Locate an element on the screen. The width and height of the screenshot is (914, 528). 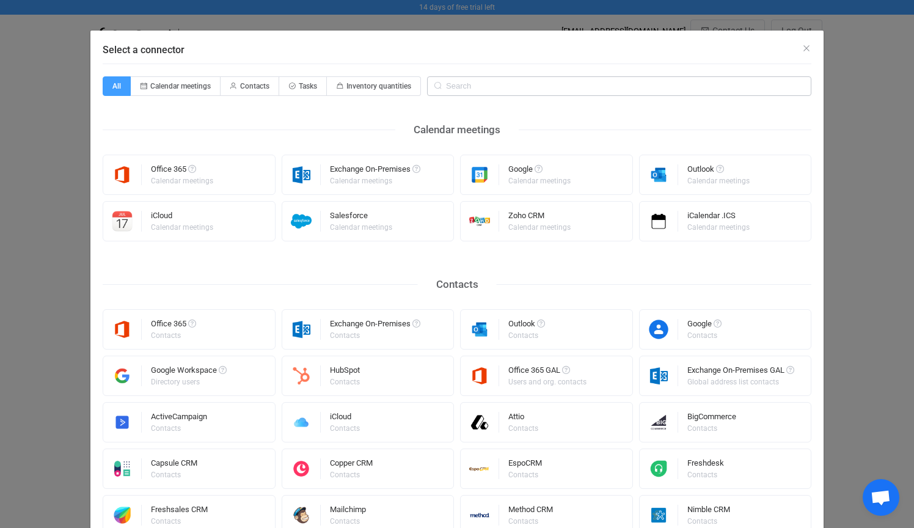
div: Copper CRM is located at coordinates (351, 465).